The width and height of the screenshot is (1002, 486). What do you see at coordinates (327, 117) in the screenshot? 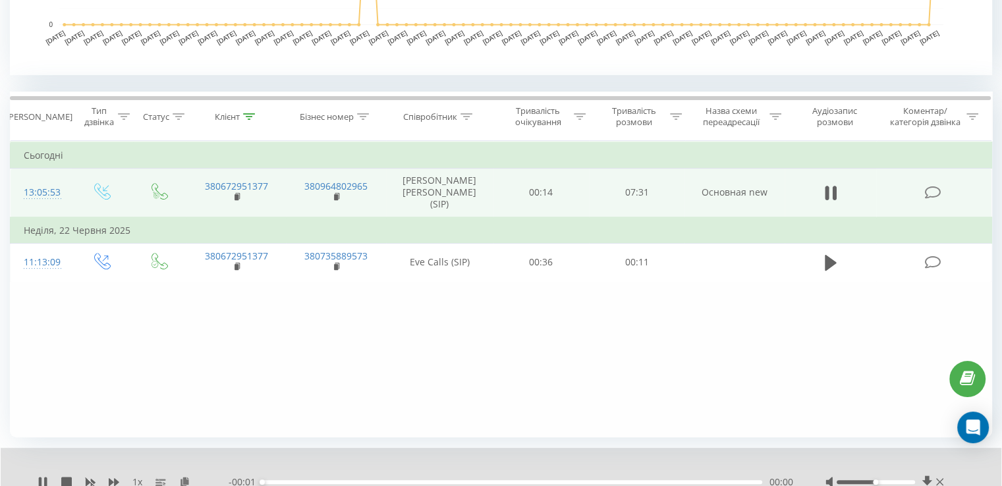
I see `div: Бізнес номер` at bounding box center [327, 117].